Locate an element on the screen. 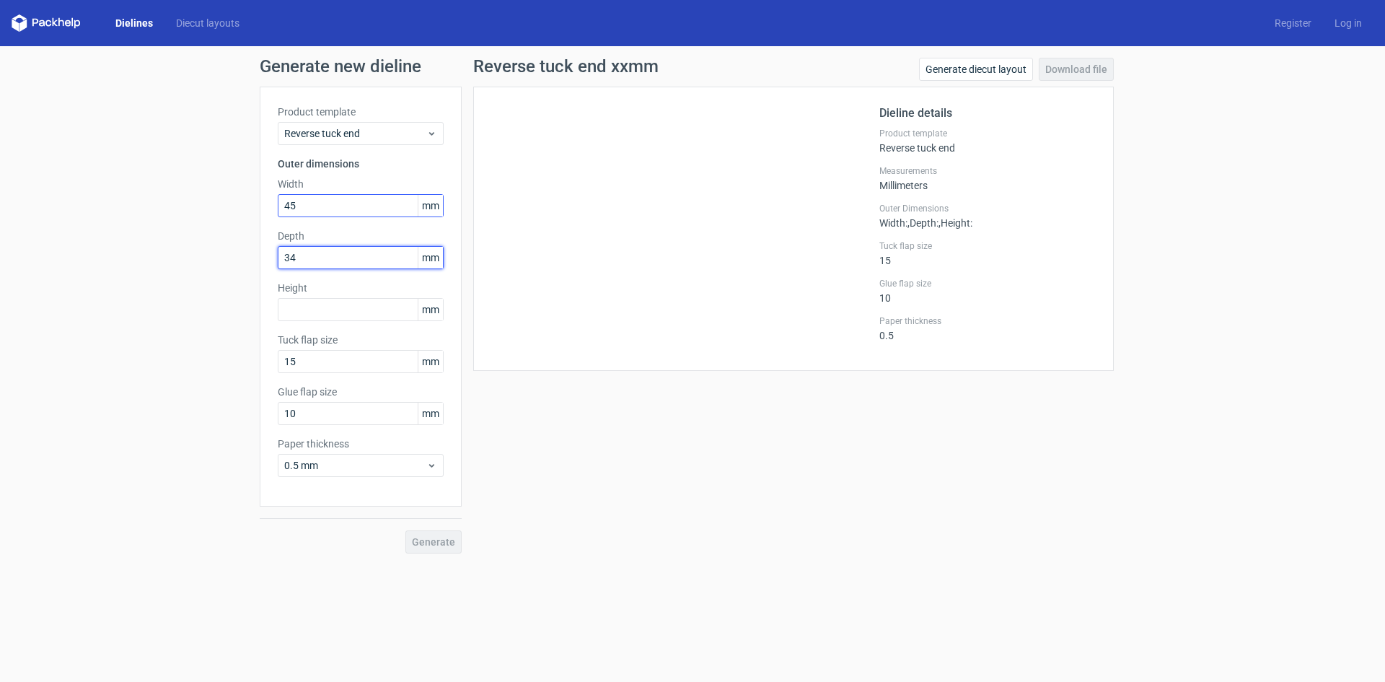 The image size is (1385, 682). h1: Reverse tuck end xxmm is located at coordinates (566, 66).